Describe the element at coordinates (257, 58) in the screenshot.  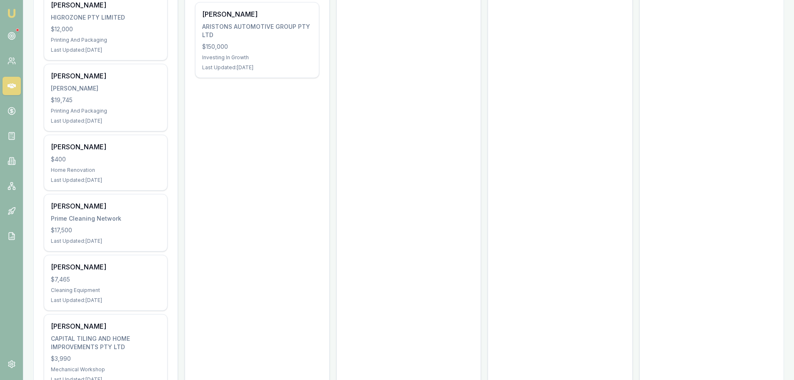
I see `div: Investing In Growth` at that location.